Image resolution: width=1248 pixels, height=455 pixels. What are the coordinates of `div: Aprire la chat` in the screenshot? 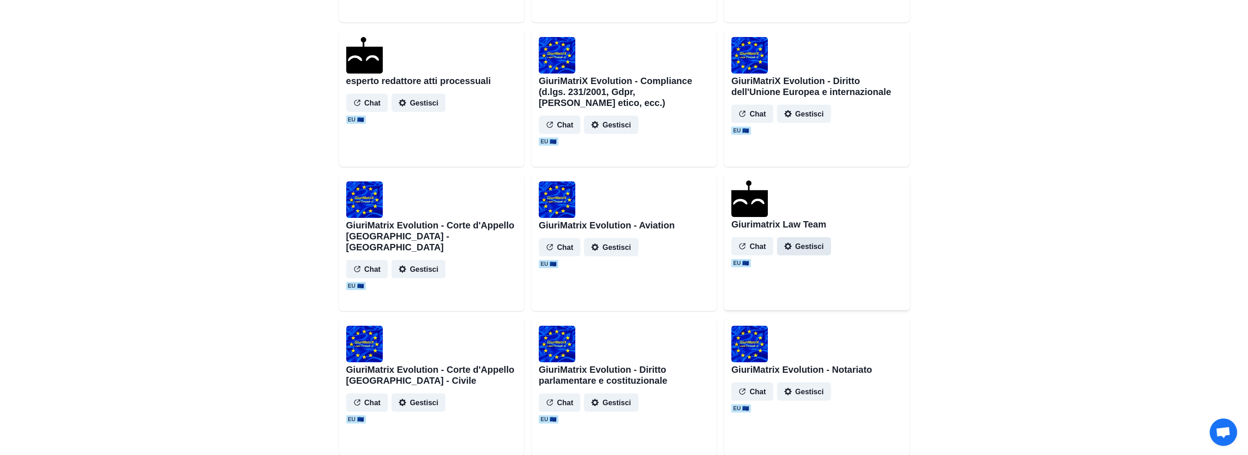 It's located at (1223, 432).